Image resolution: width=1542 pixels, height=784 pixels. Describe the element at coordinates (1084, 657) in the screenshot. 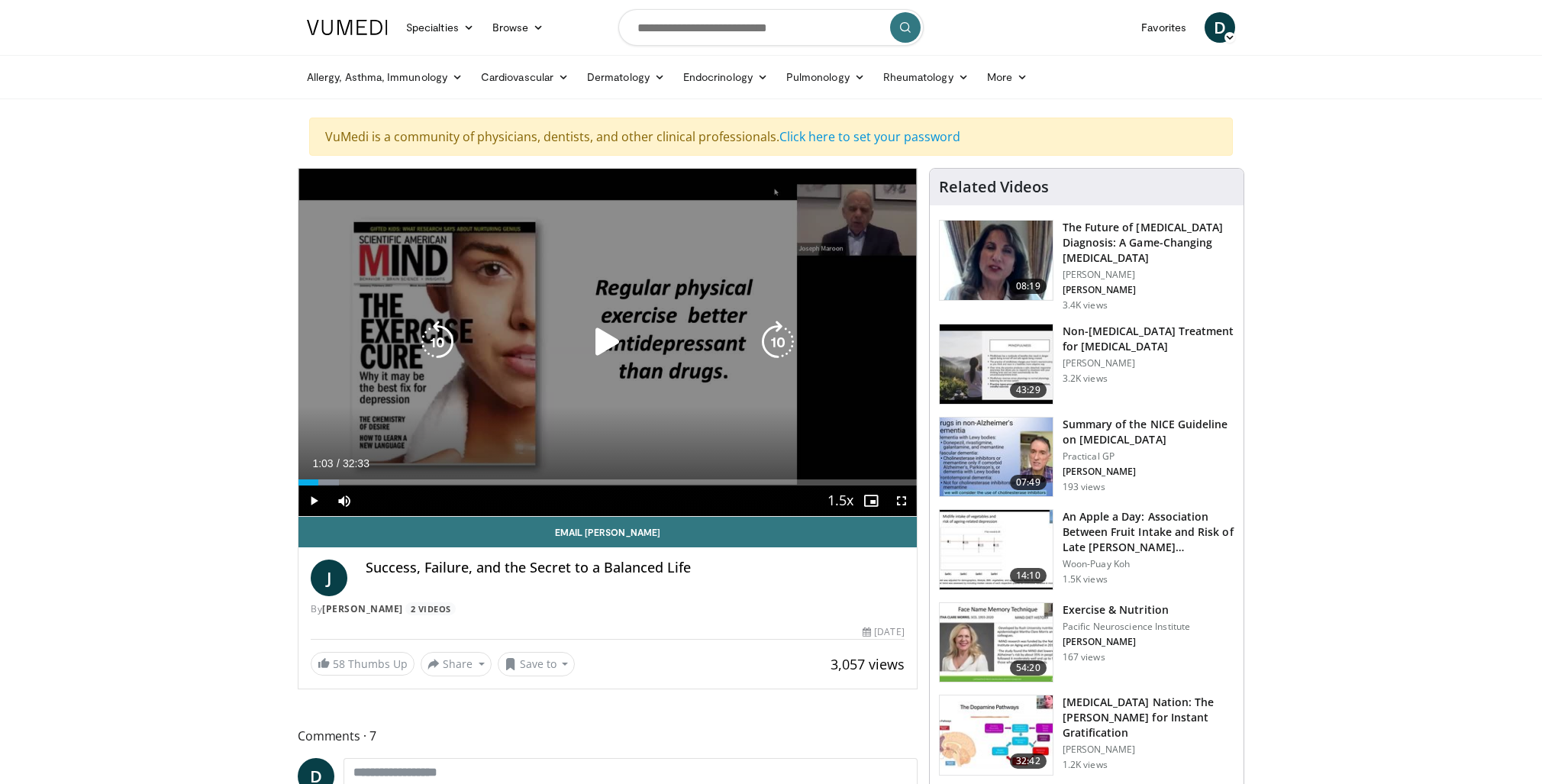

I see `p: 167 views` at that location.